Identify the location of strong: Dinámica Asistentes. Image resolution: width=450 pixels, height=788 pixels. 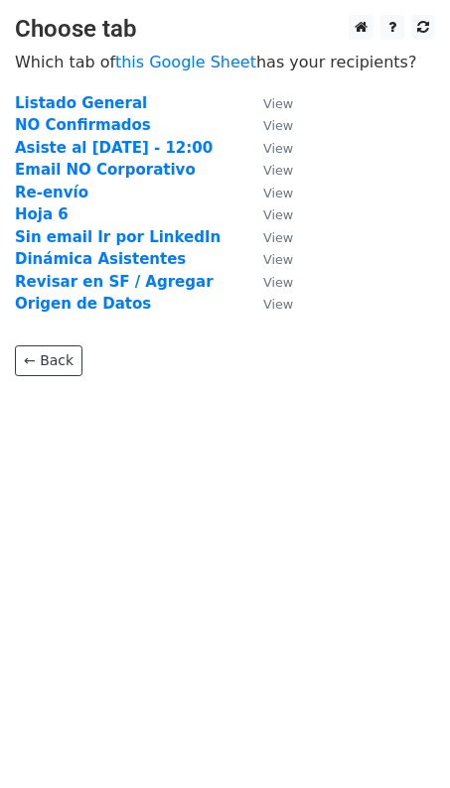
(100, 259).